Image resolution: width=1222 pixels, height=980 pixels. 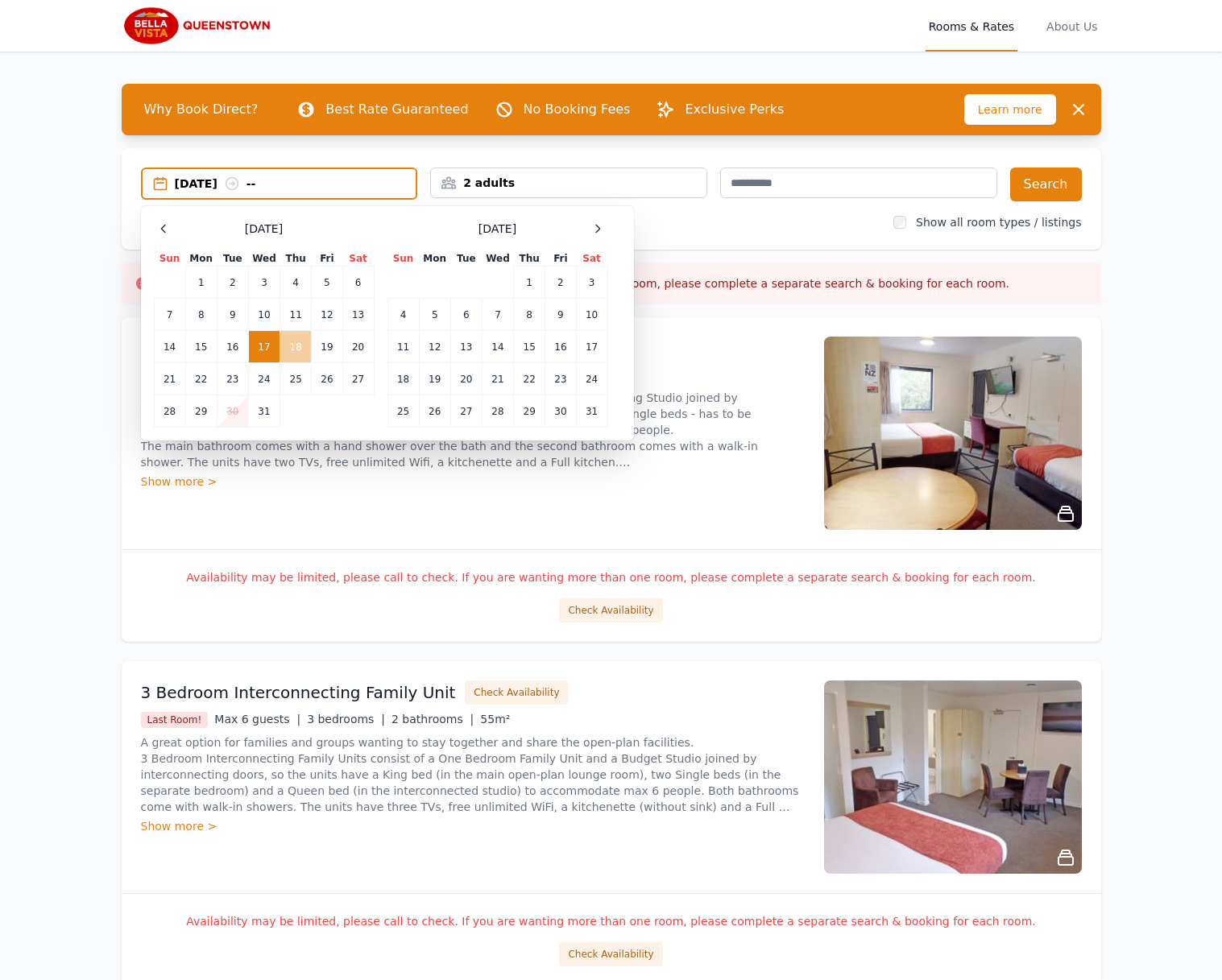 What do you see at coordinates (473, 774) in the screenshot?
I see `p: A great option for families and groups wanting to stay together and share the open-plan facilitie...` at bounding box center [473, 774].